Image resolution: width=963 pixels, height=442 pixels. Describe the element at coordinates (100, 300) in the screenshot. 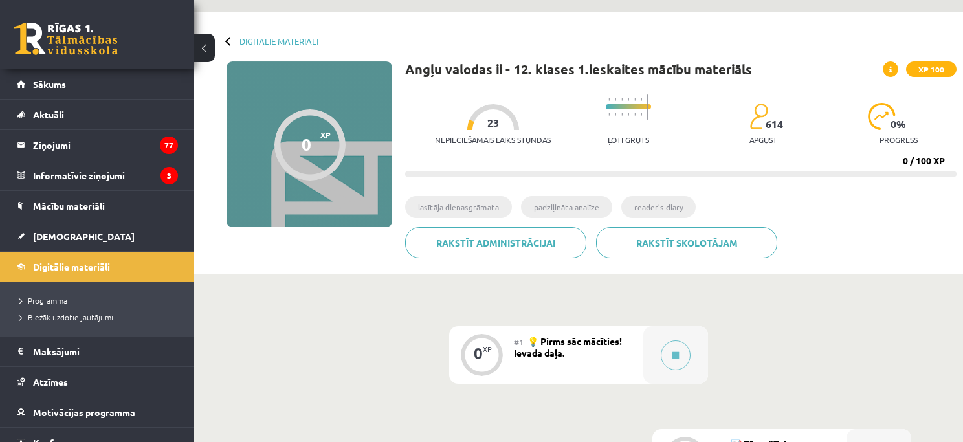

I see `a: Programma` at that location.